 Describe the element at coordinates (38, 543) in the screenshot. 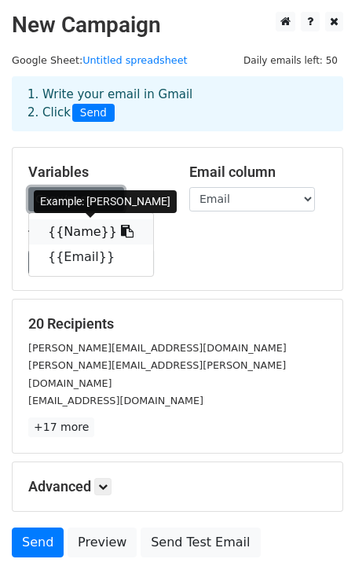

I see `a: Send` at that location.